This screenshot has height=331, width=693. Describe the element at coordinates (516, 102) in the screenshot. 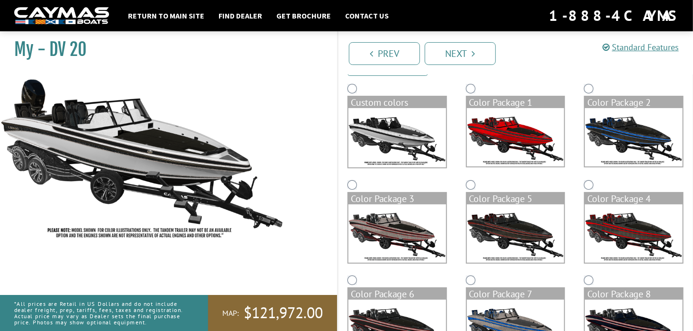

I see `div: Color Package 1` at that location.